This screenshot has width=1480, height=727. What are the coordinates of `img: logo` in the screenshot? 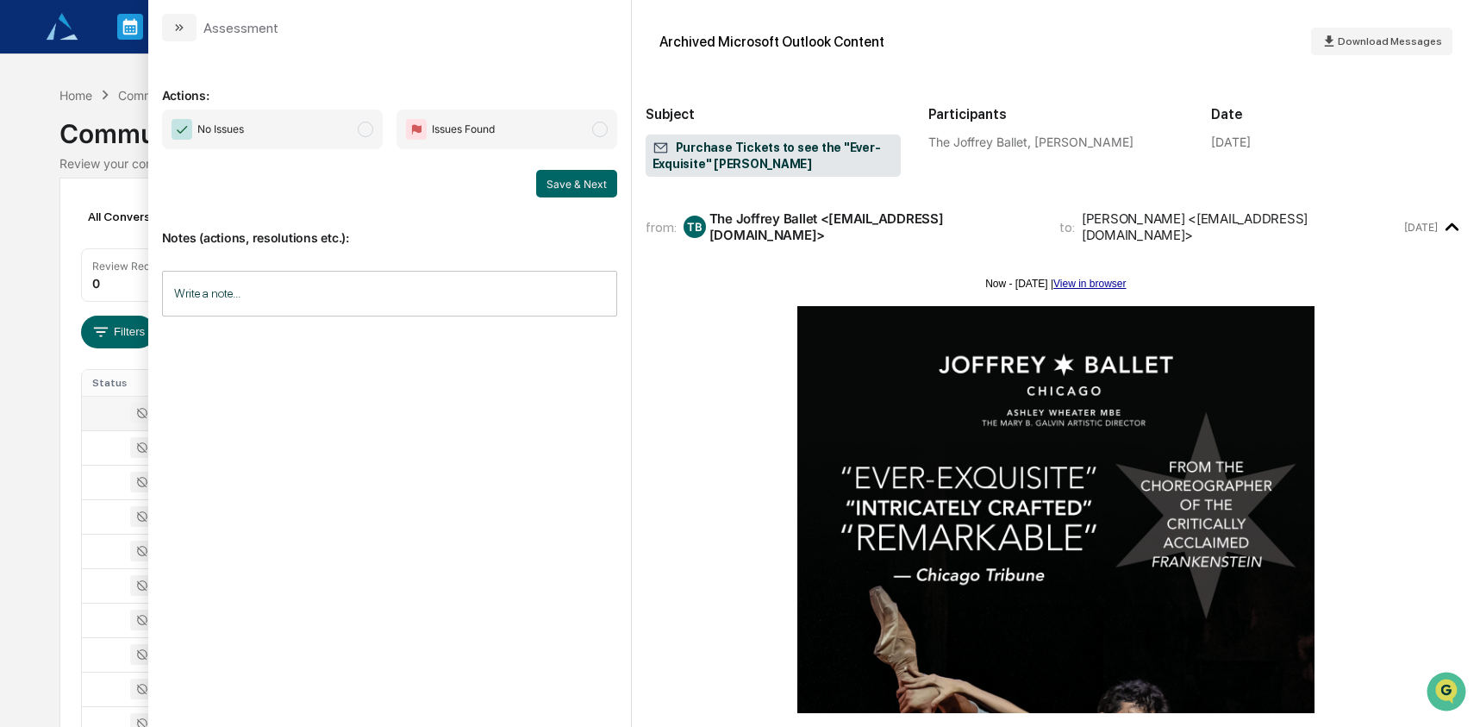 It's located at (62, 27).